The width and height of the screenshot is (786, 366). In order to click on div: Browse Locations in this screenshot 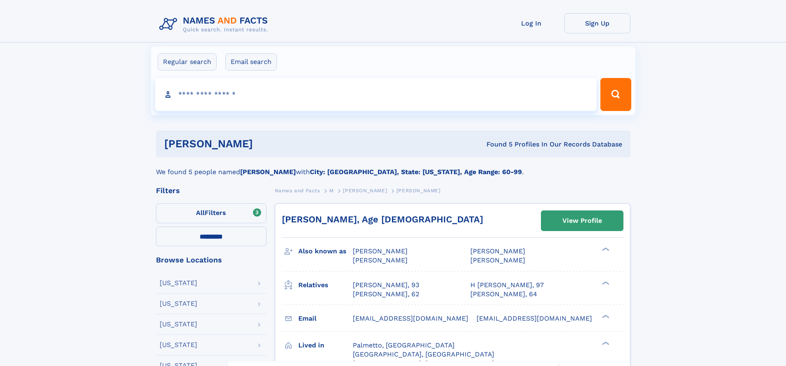, I will do `click(211, 260)`.